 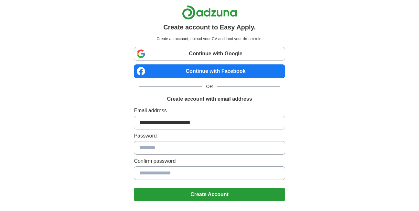 What do you see at coordinates (209, 195) in the screenshot?
I see `button: Create Account` at bounding box center [209, 195].